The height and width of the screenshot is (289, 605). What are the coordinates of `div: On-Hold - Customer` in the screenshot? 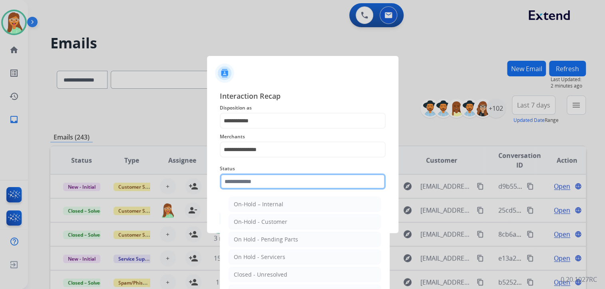 It's located at (261, 222).